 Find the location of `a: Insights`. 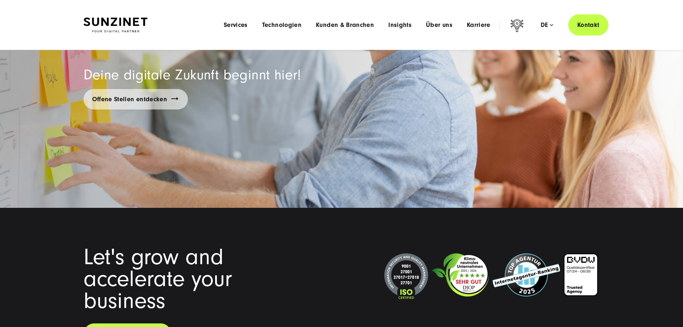

a: Insights is located at coordinates (400, 25).